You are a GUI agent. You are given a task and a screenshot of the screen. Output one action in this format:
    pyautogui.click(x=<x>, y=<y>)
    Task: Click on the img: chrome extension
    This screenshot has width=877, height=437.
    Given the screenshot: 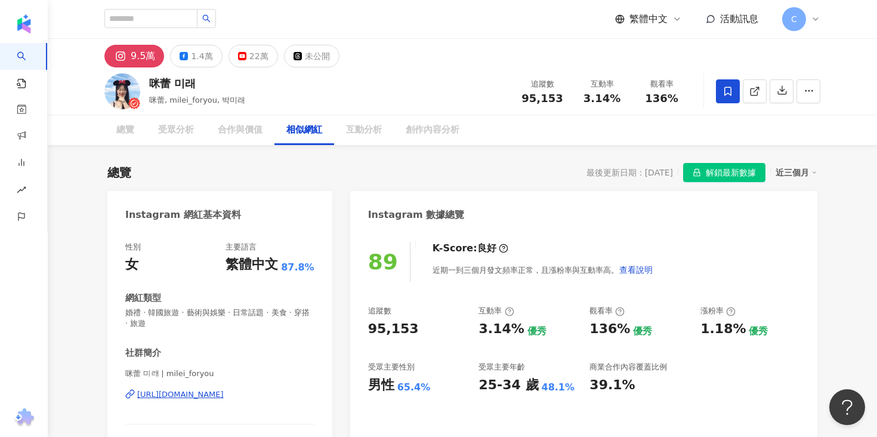 What is the action you would take?
    pyautogui.click(x=24, y=418)
    